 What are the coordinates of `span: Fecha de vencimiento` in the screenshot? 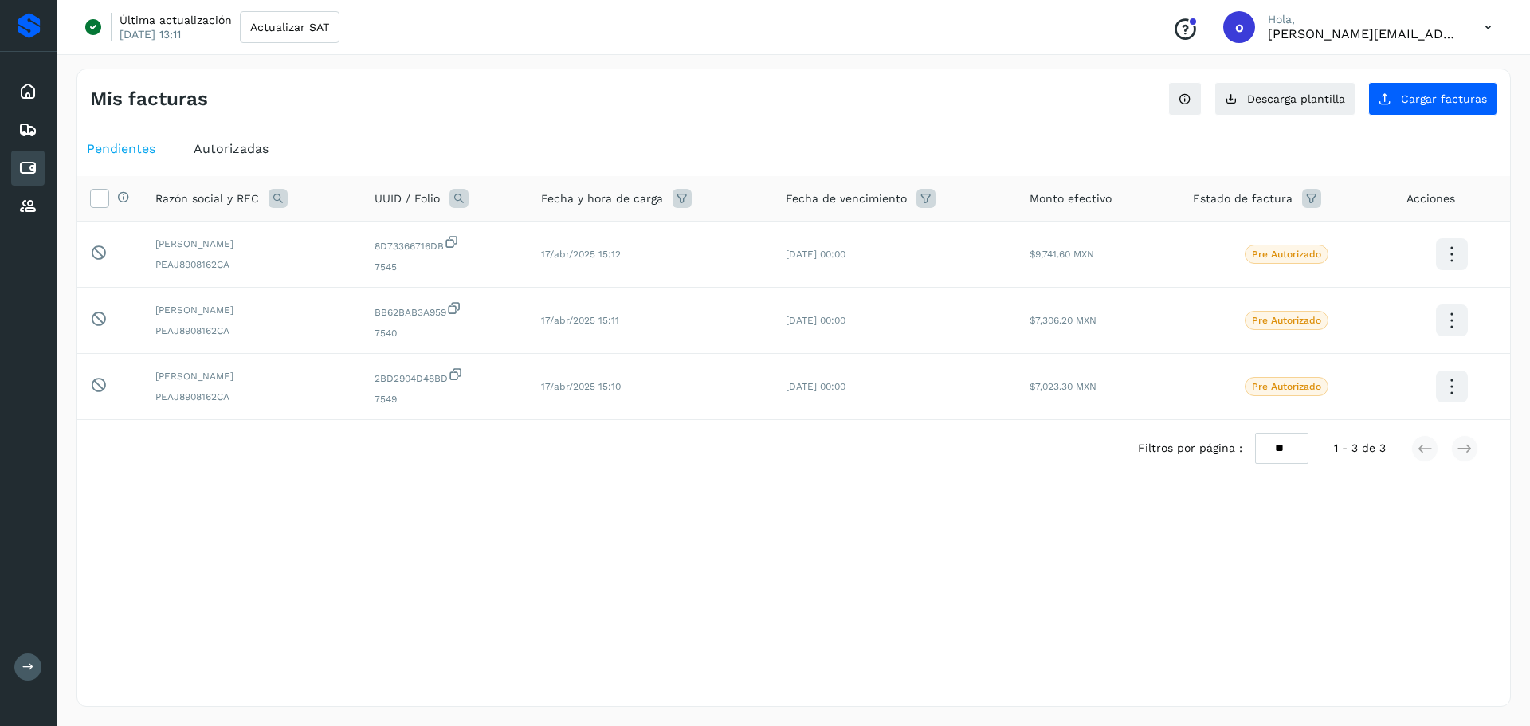 It's located at (846, 198).